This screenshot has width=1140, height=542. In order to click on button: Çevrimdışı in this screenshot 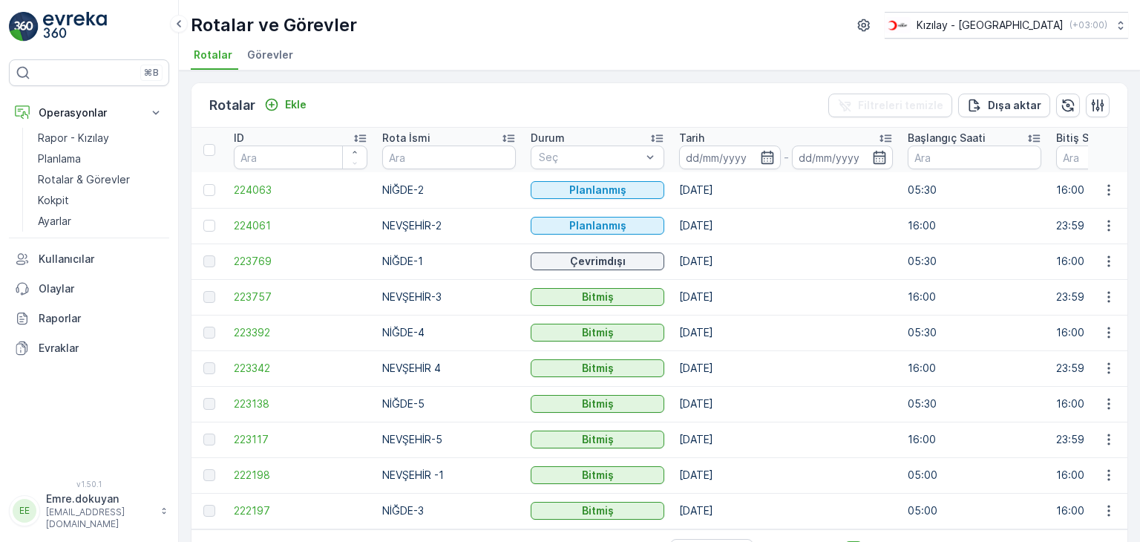, I will do `click(598, 261)`.